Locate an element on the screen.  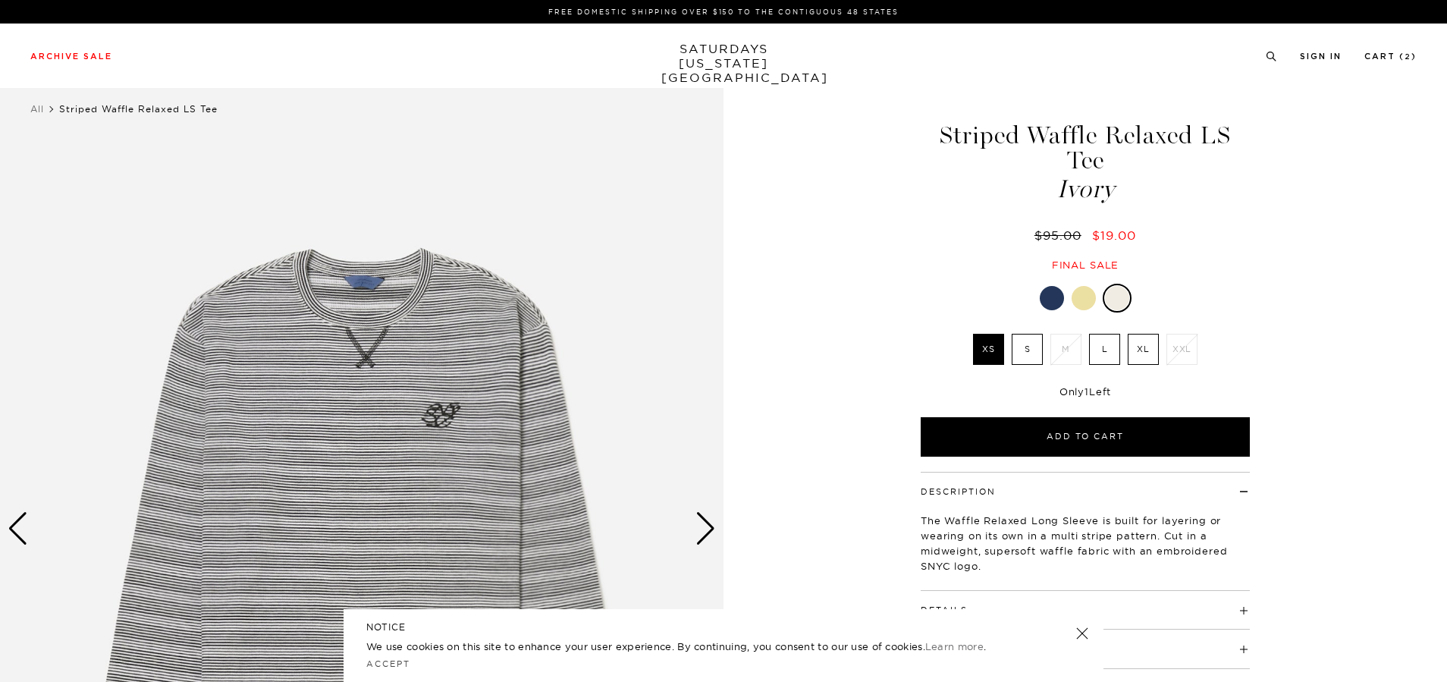
label: XL is located at coordinates (1143, 349).